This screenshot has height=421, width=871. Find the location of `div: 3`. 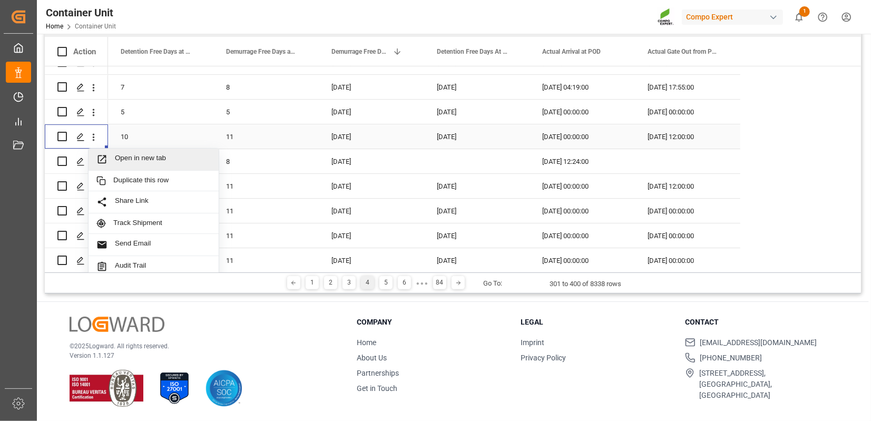

div: 3 is located at coordinates (349, 282).